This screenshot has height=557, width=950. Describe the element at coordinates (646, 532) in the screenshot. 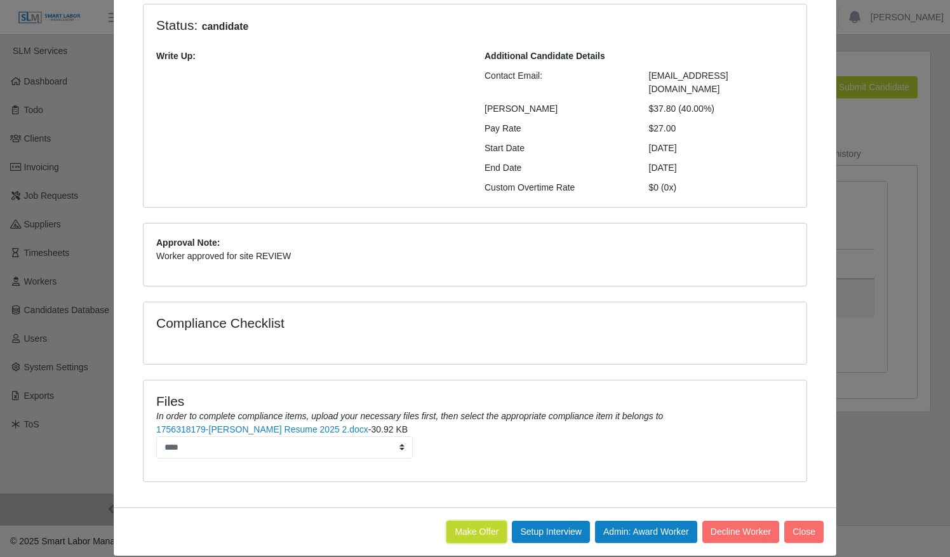

I see `button: Admin: Award Worker` at that location.